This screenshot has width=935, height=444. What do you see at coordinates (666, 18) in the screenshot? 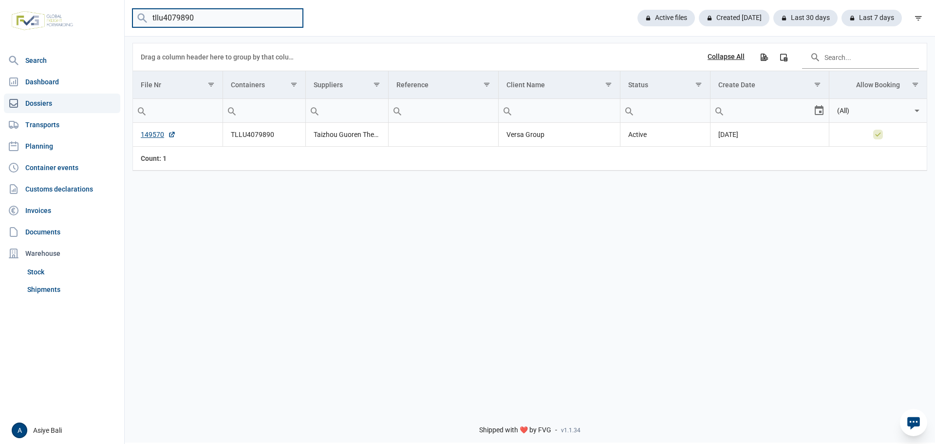
I see `div: Active files` at bounding box center [666, 18].